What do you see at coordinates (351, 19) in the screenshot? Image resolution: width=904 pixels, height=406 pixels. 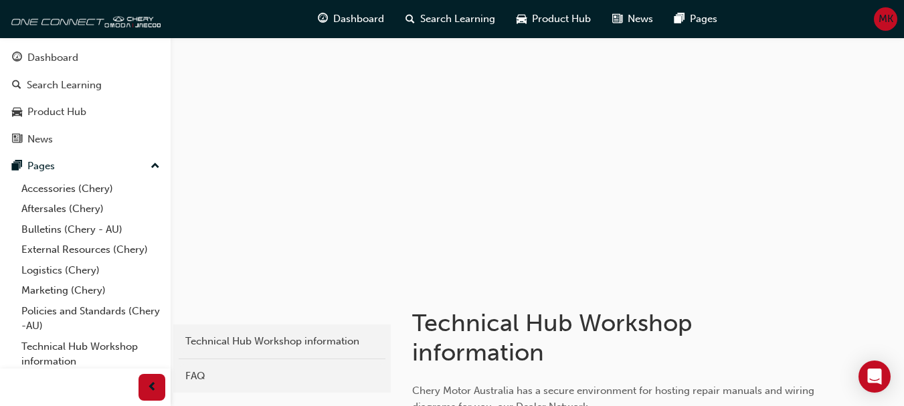 I see `a: guage-iconDashboard` at bounding box center [351, 19].